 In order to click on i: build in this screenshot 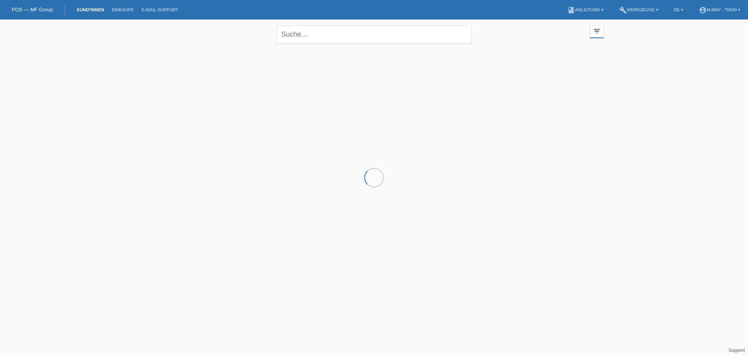, I will do `click(623, 10)`.